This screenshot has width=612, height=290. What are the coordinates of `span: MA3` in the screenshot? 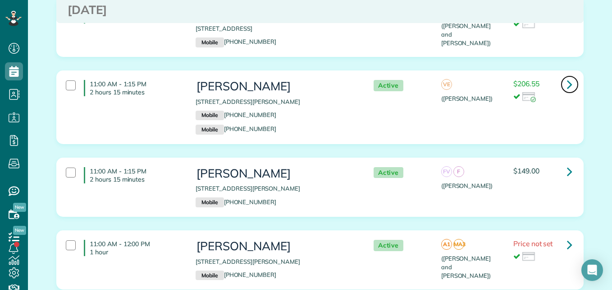 It's located at (459, 244).